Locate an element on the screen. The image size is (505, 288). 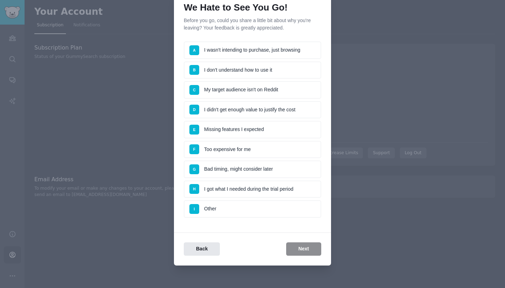
h1: We Hate to See You Go! is located at coordinates (253, 8).